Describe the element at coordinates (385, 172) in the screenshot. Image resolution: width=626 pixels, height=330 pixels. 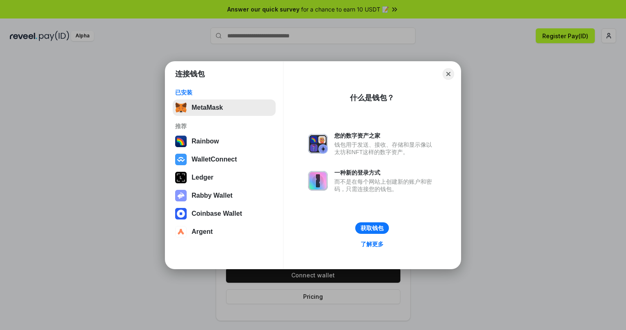
I see `div: 一种新的登录方式` at that location.